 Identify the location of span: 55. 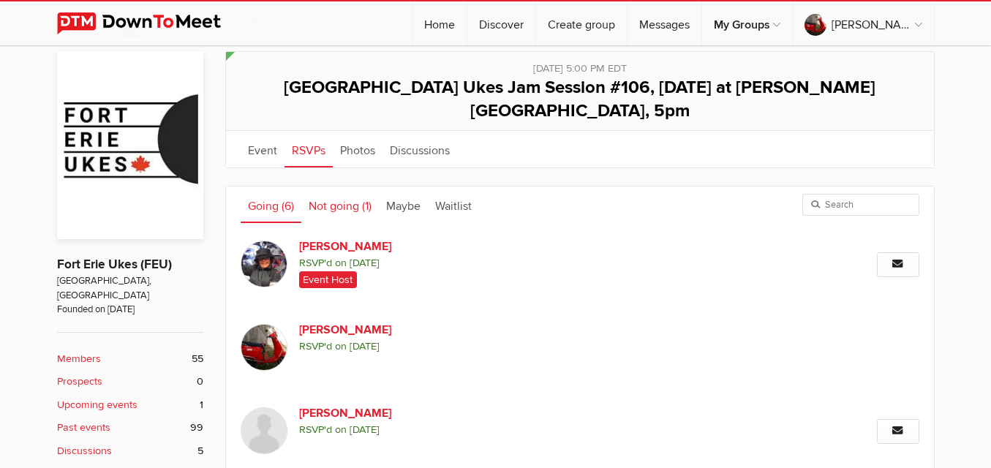
(197, 359).